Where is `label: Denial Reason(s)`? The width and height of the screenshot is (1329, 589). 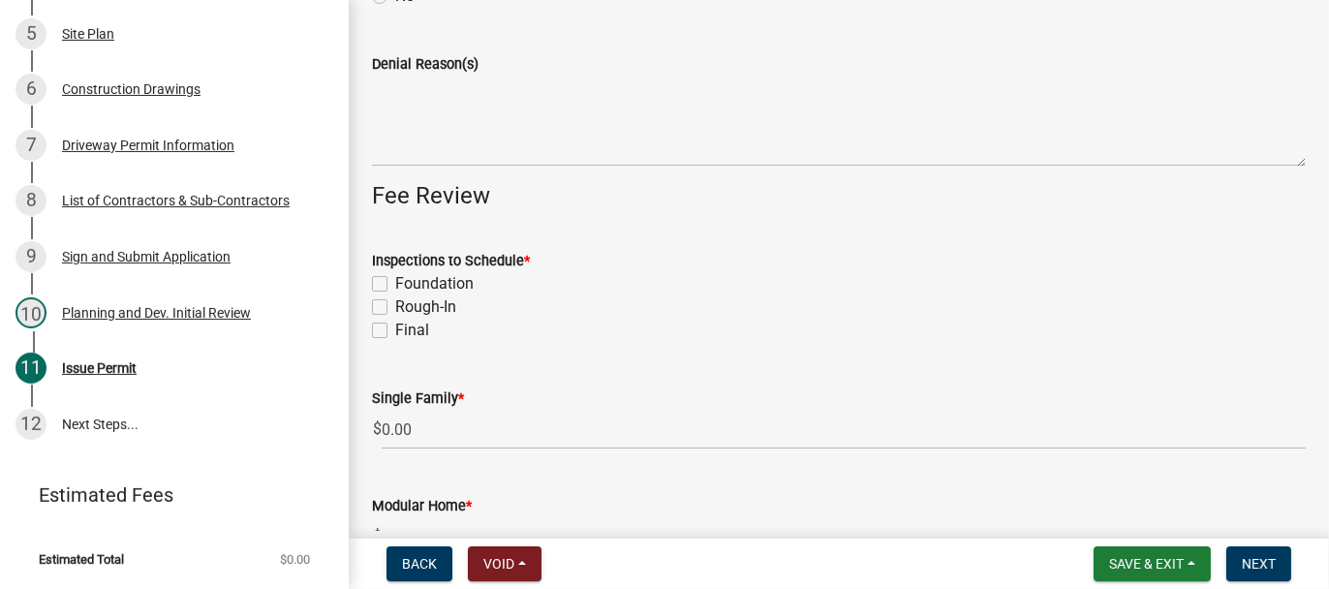 label: Denial Reason(s) is located at coordinates (425, 65).